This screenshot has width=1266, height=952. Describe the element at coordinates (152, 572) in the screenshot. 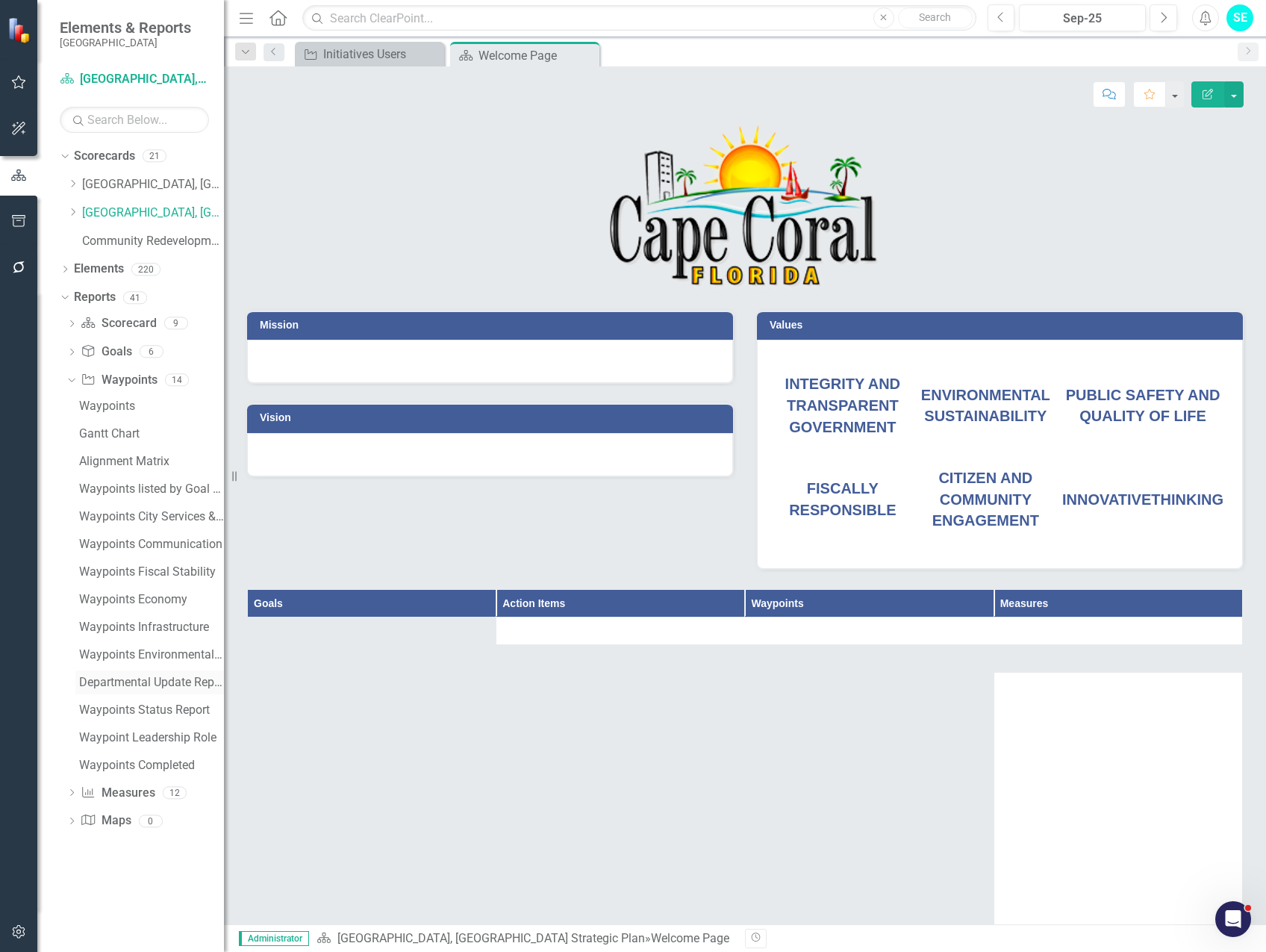

I see `div: Waypoints Fiscal Stability` at that location.